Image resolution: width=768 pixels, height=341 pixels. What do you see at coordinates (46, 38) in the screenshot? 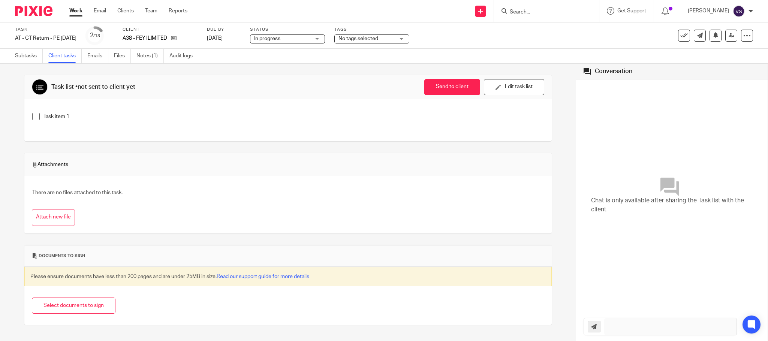
I see `div: AT - CT Return - PE 31-05-2025` at bounding box center [46, 38].